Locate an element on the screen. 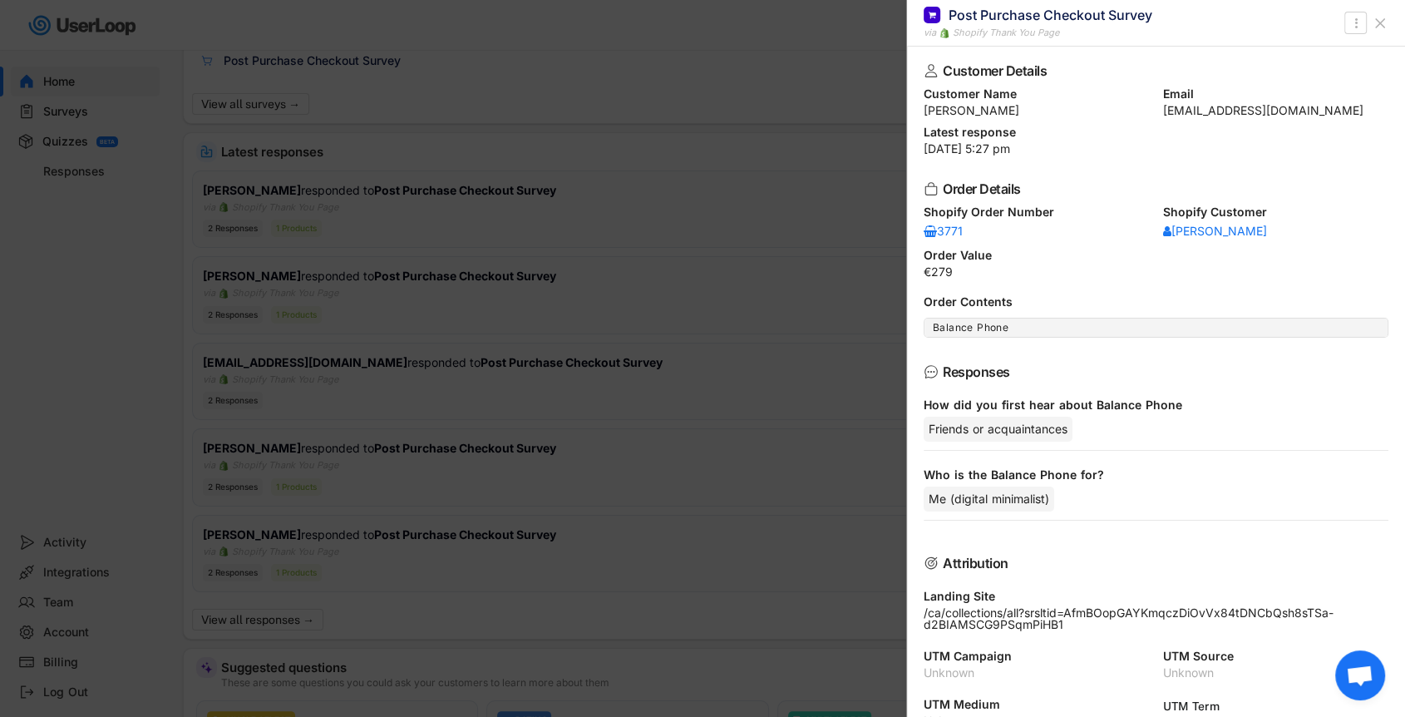 The width and height of the screenshot is (1405, 717). div: Friends or acquaintances is located at coordinates (998, 429).